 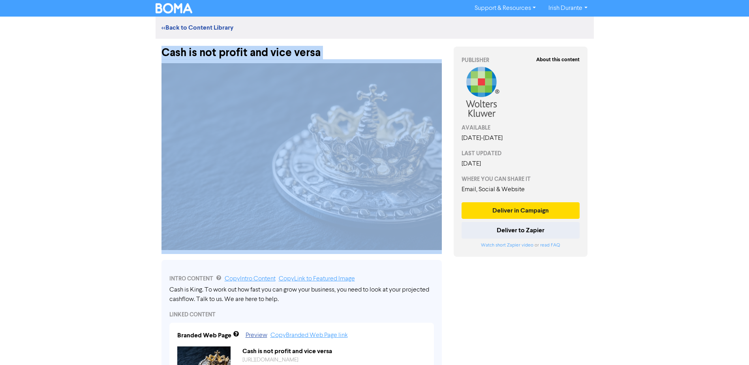 I want to click on div: LINKED CONTENT, so click(x=302, y=314).